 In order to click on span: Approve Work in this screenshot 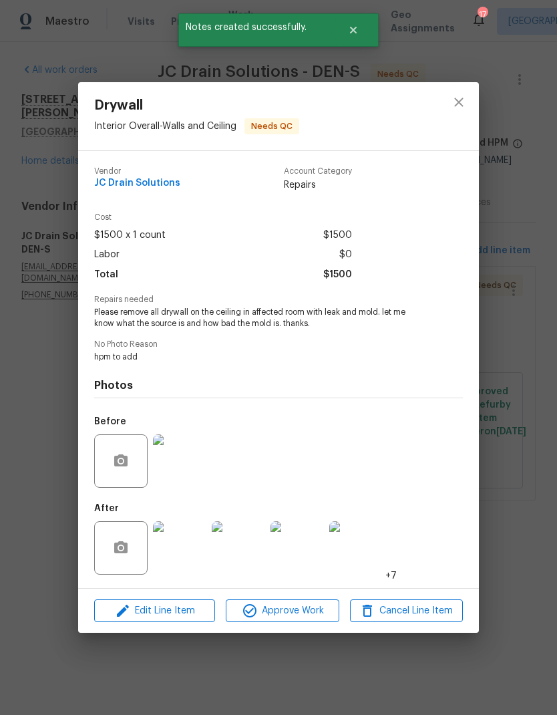, I will do `click(282, 611)`.